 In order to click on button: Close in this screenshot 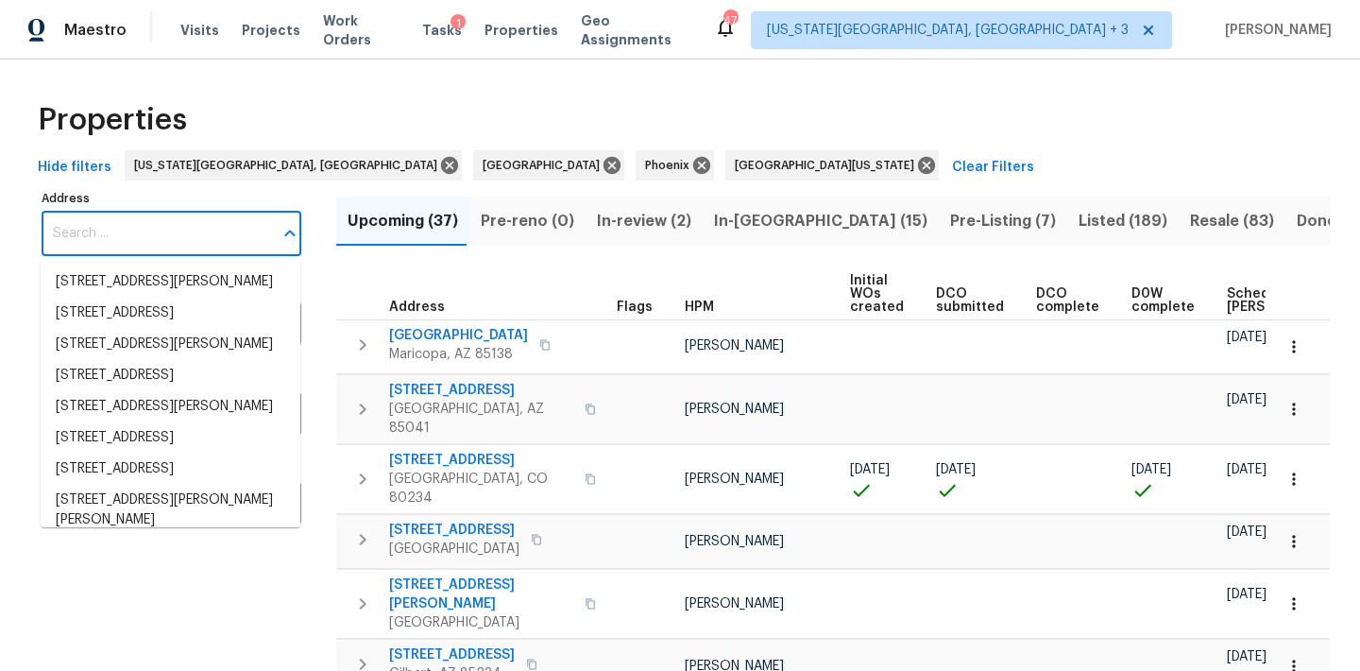, I will do `click(290, 233)`.